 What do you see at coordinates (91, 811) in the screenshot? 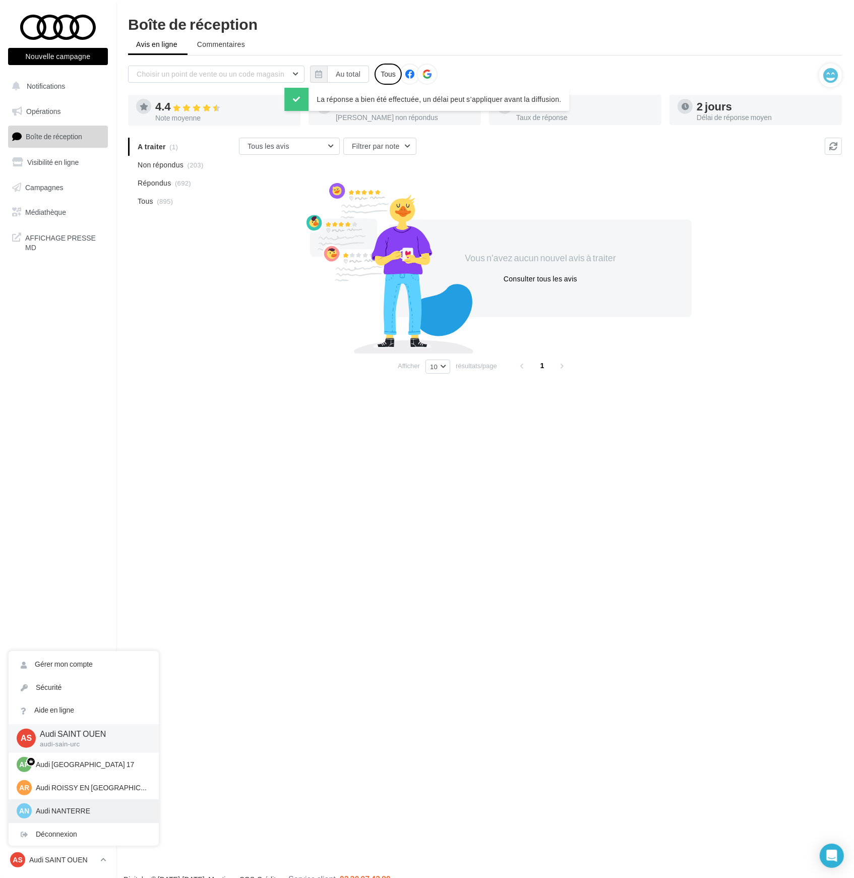
I see `p: Audi NANTERRE` at bounding box center [91, 811].